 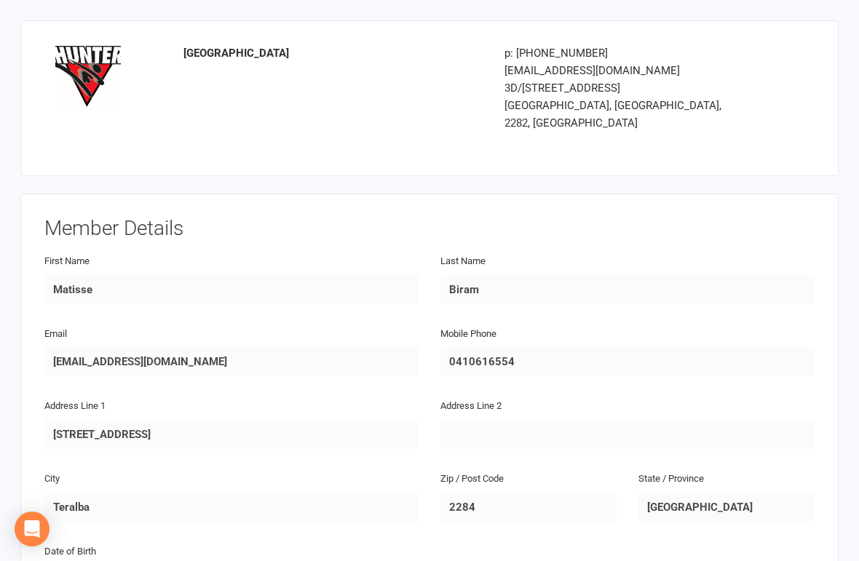 I want to click on label: City, so click(x=52, y=479).